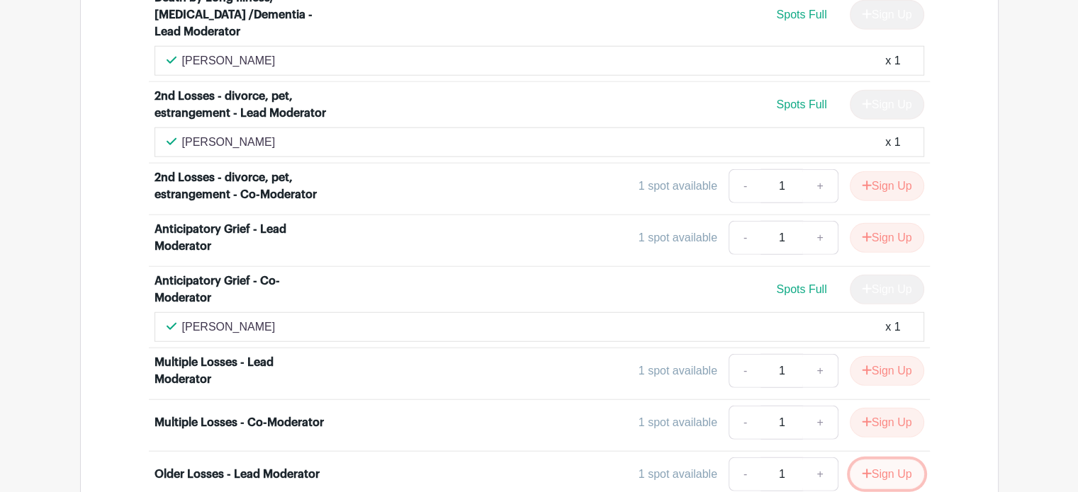 The height and width of the screenshot is (492, 1078). What do you see at coordinates (242, 238) in the screenshot?
I see `div: Anticipatory Grief - Lead Moderator` at bounding box center [242, 238].